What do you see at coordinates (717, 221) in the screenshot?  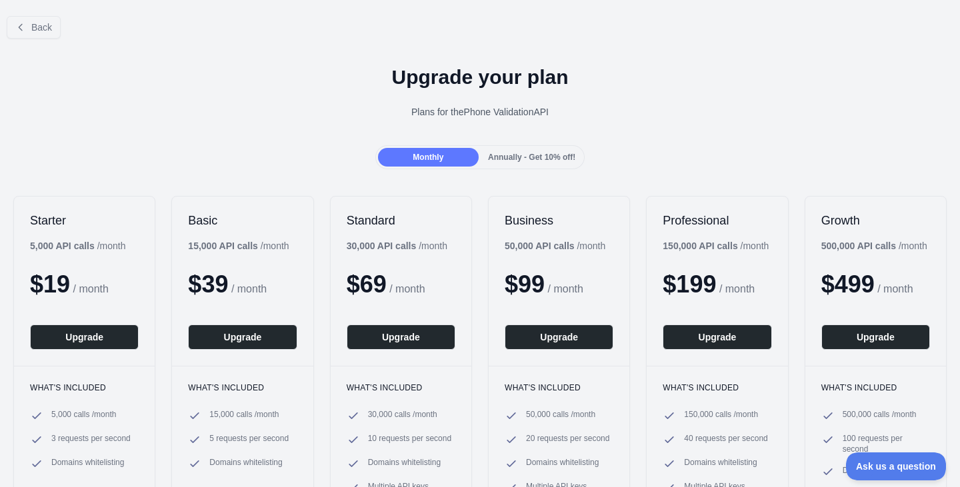 I see `h2: Professional` at bounding box center [717, 221].